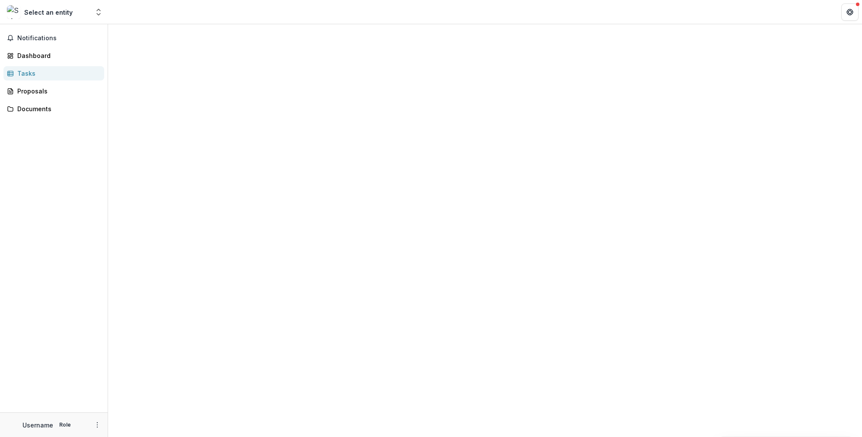  I want to click on span: Notifications, so click(59, 38).